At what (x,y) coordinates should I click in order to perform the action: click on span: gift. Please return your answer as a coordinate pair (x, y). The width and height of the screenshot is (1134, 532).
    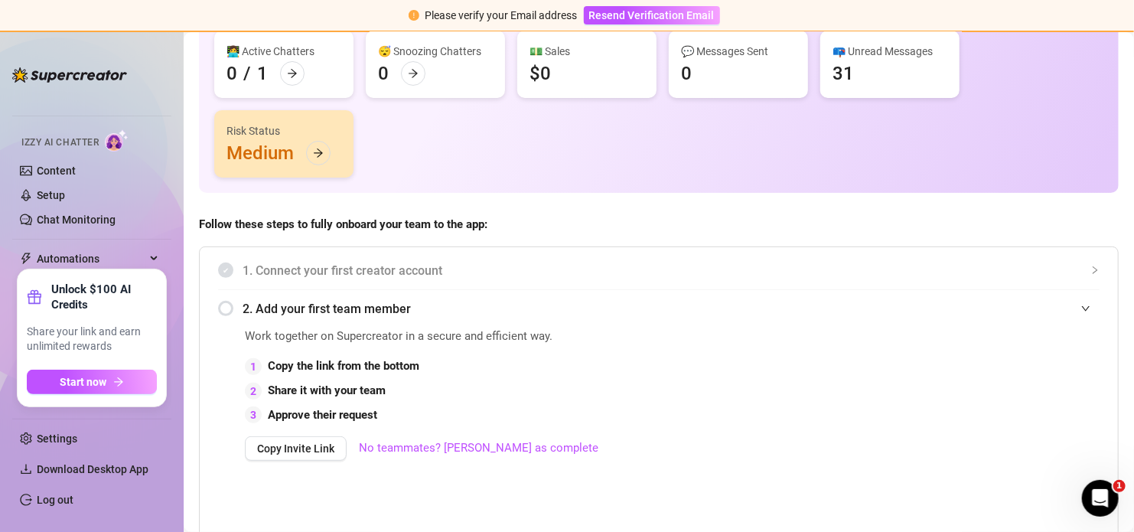
    Looking at the image, I should click on (34, 297).